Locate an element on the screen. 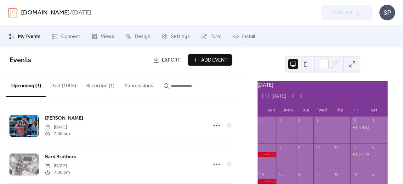 Image resolution: width=403 pixels, height=184 pixels. div: 1 is located at coordinates (280, 121).